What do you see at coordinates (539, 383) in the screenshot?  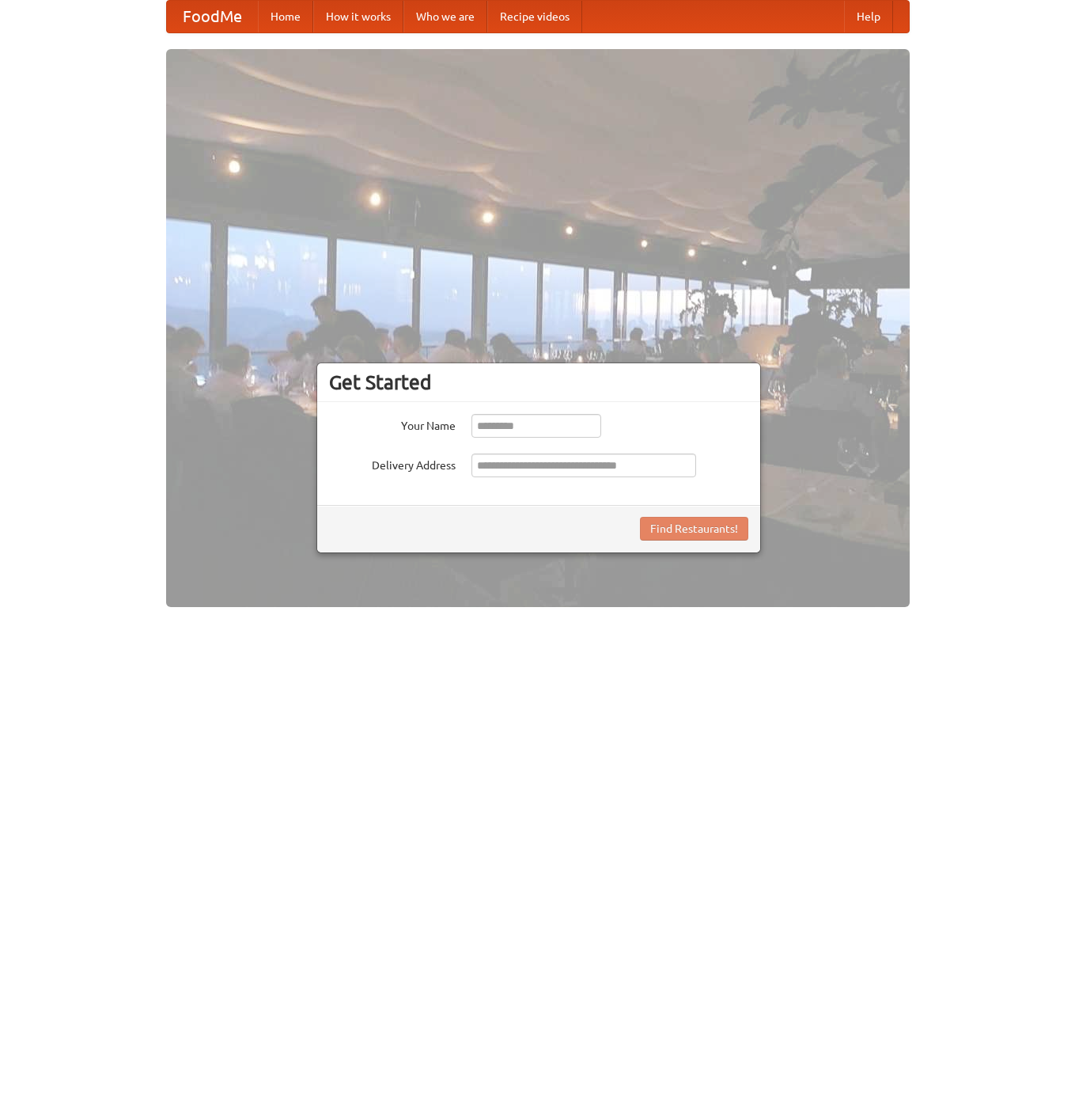 I see `h3: Get Started` at bounding box center [539, 383].